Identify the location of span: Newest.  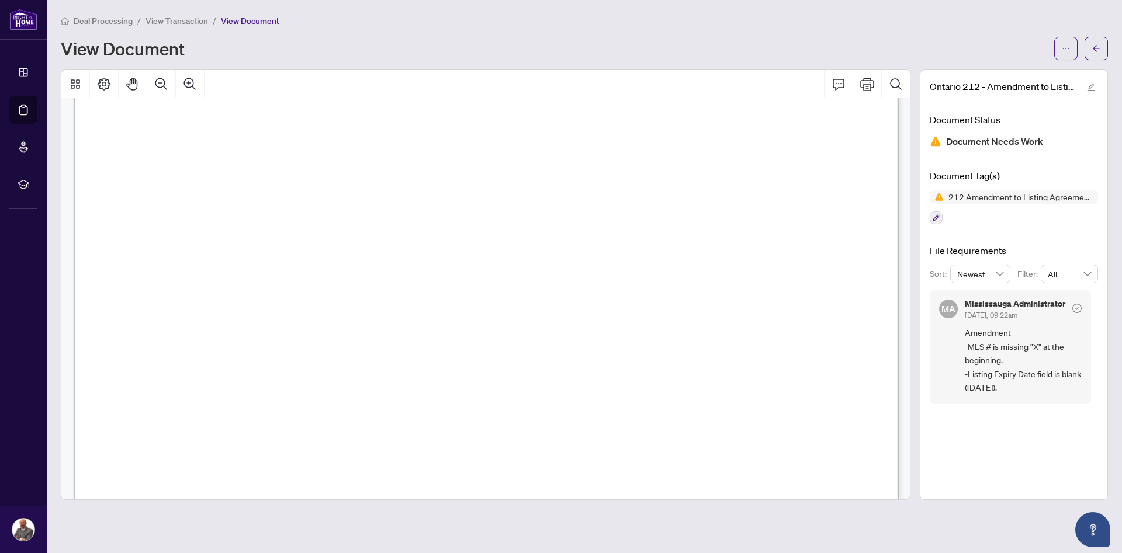
(981, 274).